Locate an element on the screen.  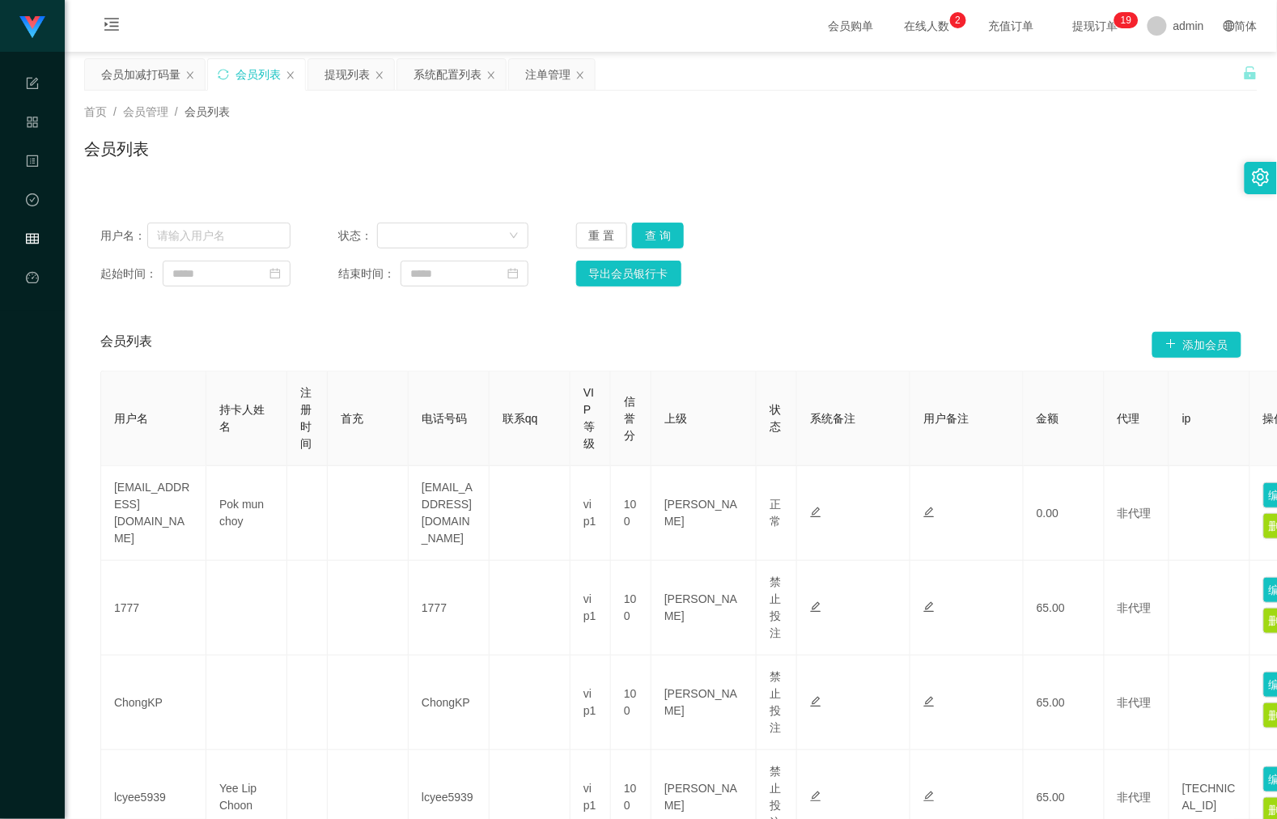
span: 系统配置 is located at coordinates (32, 150).